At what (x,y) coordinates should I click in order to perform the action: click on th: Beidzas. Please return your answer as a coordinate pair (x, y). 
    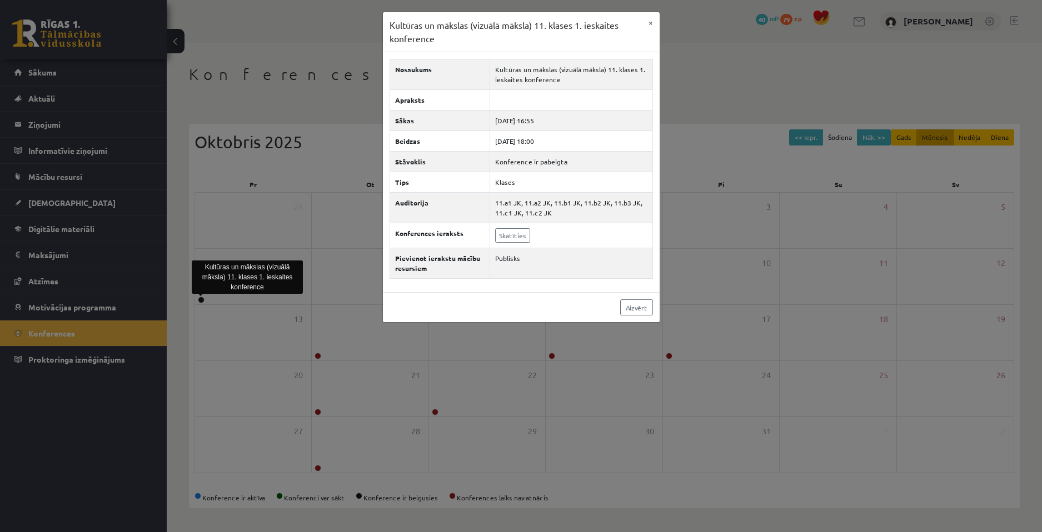
    Looking at the image, I should click on (439, 141).